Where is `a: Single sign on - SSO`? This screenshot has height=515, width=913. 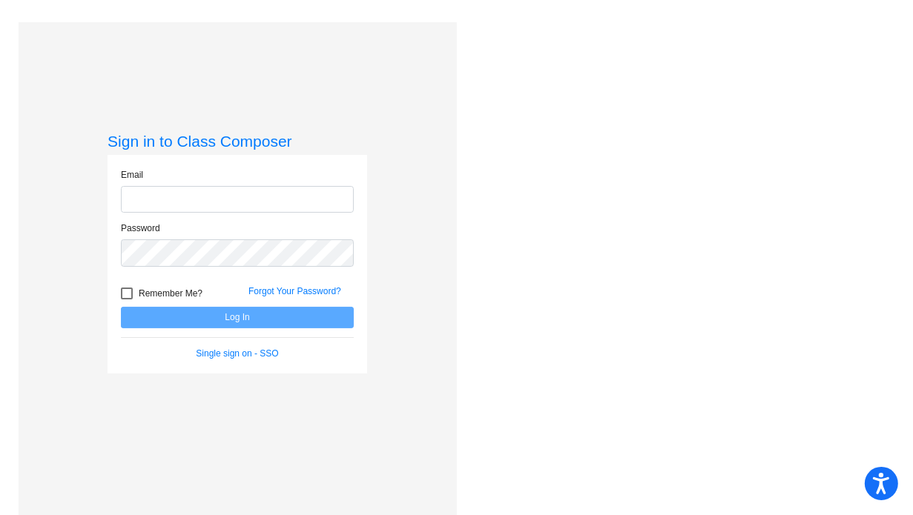 a: Single sign on - SSO is located at coordinates (237, 354).